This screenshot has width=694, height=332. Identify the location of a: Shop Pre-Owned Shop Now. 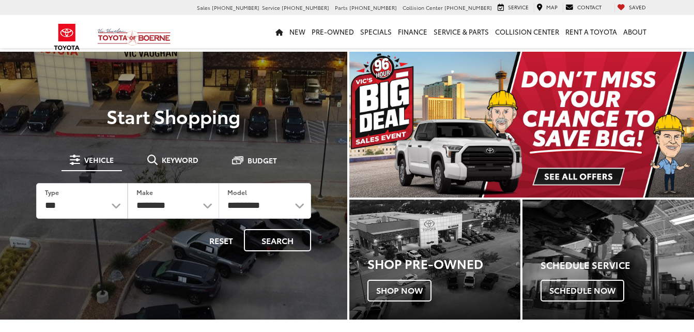
(435, 260).